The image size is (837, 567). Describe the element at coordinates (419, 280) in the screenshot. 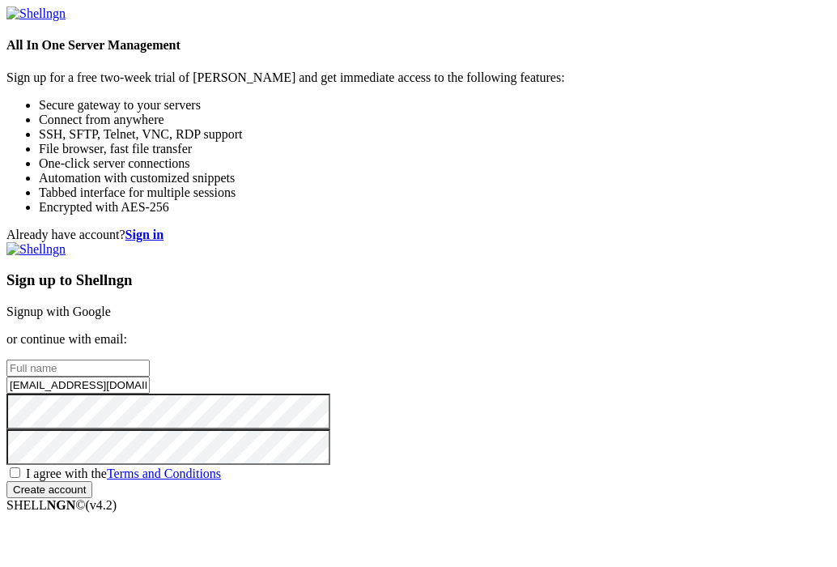

I see `h3: Sign up to Shellngn` at that location.